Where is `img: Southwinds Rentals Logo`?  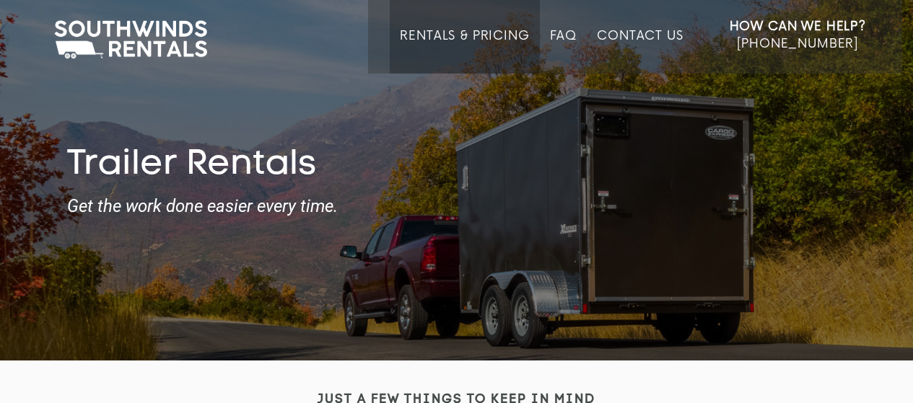 img: Southwinds Rentals Logo is located at coordinates (131, 40).